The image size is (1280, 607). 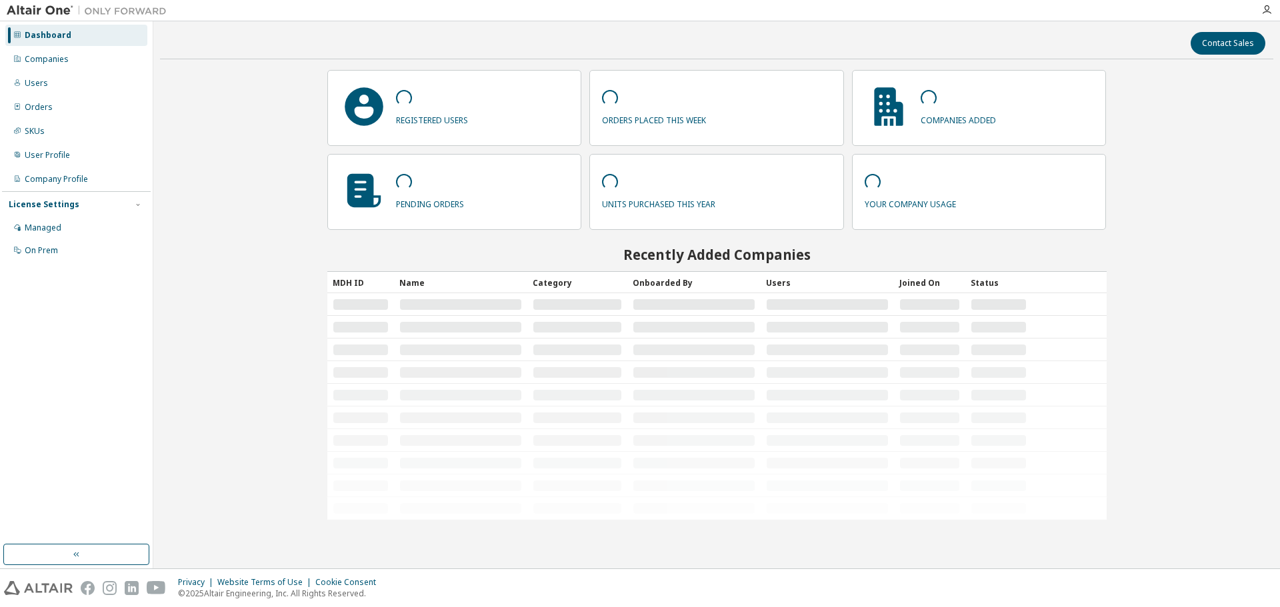 I want to click on div: Dashboard, so click(x=48, y=35).